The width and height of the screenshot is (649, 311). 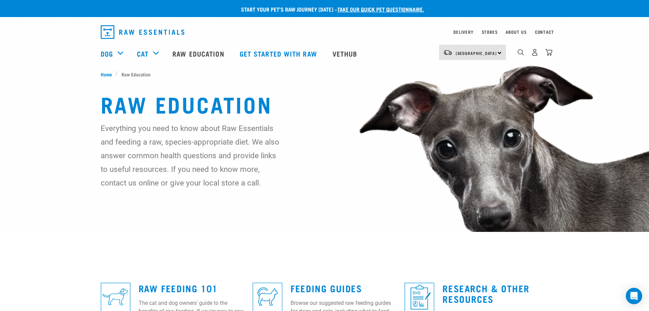 What do you see at coordinates (346, 54) in the screenshot?
I see `a: Vethub` at bounding box center [346, 54].